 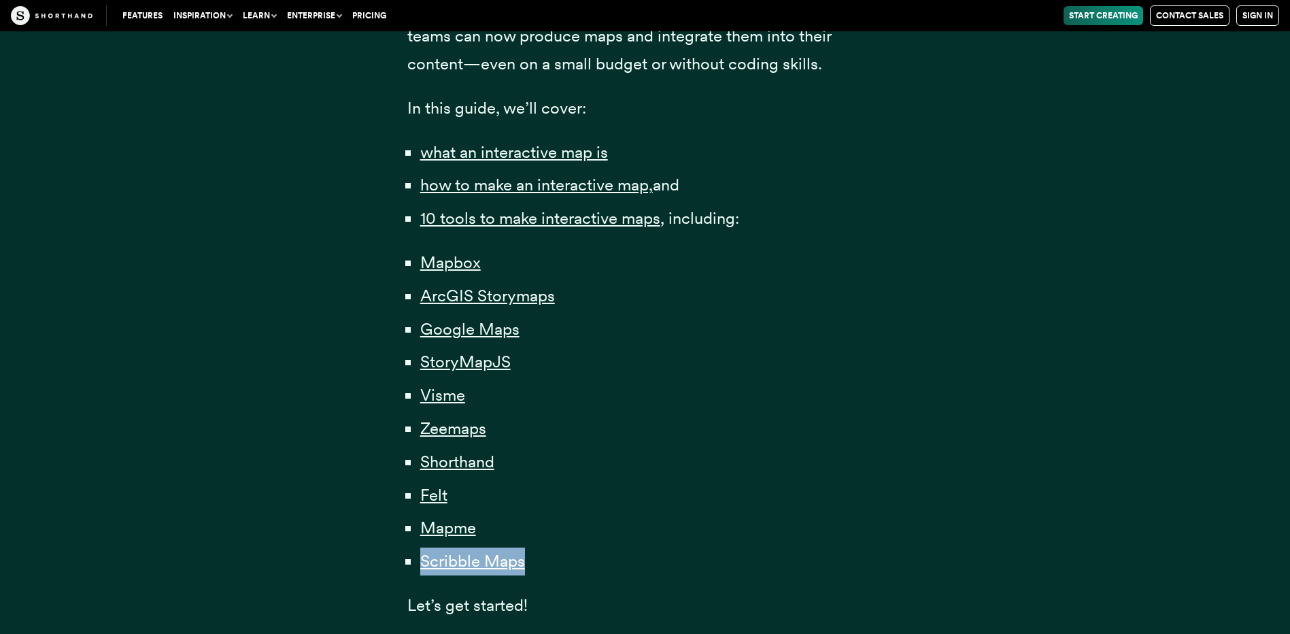 What do you see at coordinates (369, 16) in the screenshot?
I see `a: Pricing` at bounding box center [369, 16].